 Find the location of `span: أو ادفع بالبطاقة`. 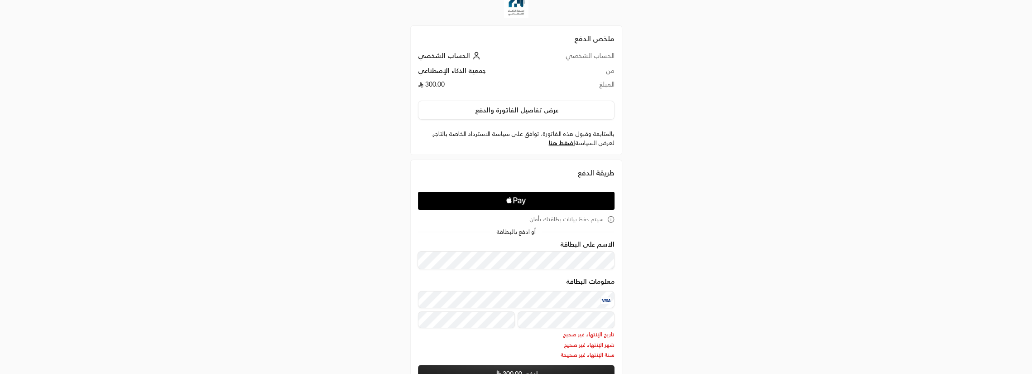

span: أو ادفع بالبطاقة is located at coordinates (516, 231).